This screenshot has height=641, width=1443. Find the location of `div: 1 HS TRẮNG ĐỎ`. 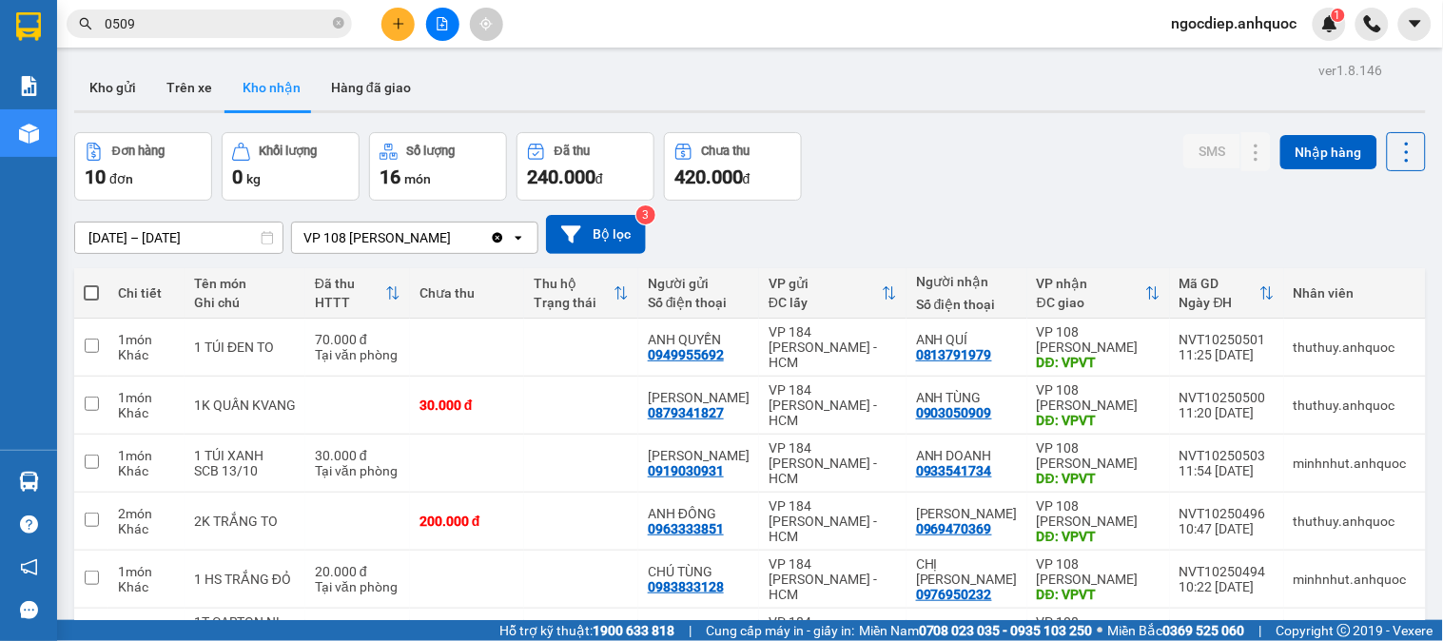

div: 1 HS TRẮNG ĐỎ is located at coordinates (244, 579).